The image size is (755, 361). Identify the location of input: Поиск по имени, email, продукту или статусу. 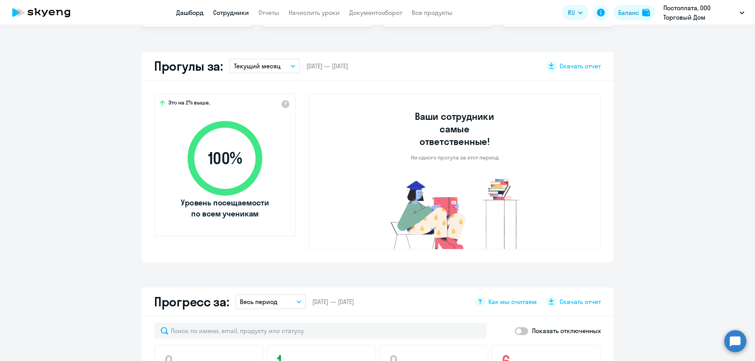
(320, 331).